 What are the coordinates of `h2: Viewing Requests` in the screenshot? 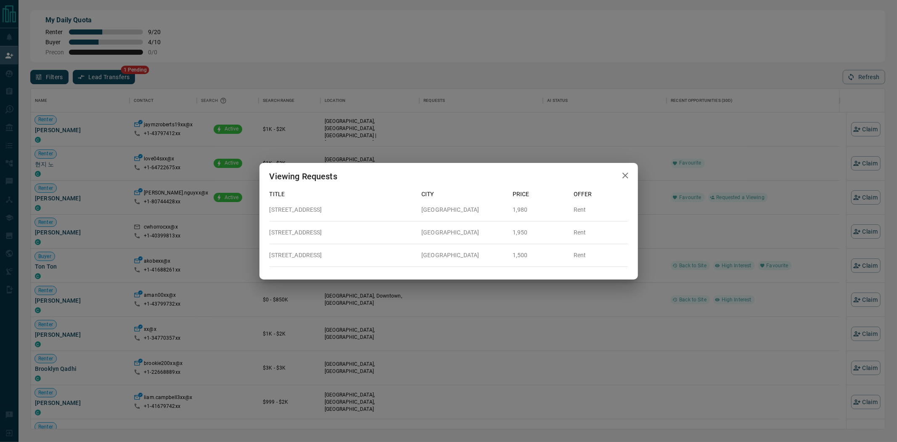 It's located at (303, 176).